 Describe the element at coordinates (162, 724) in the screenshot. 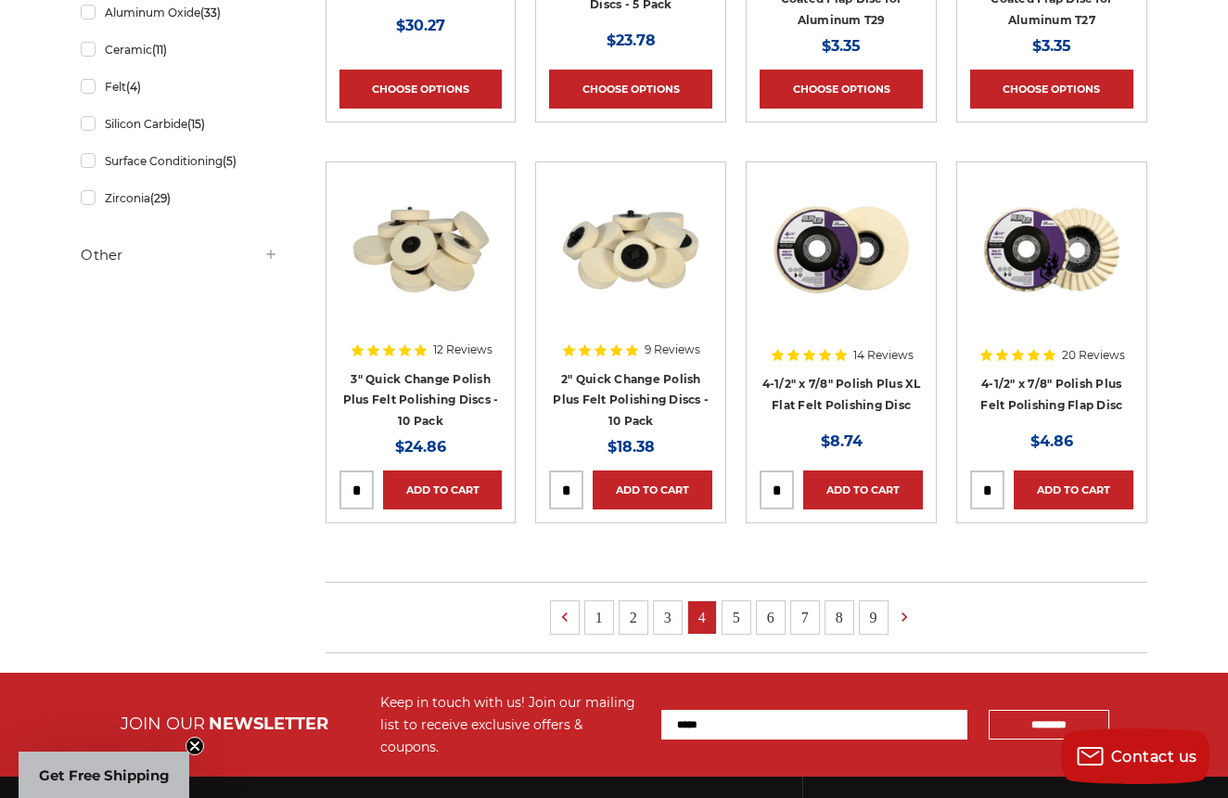

I see `span: JOIN OUR` at that location.